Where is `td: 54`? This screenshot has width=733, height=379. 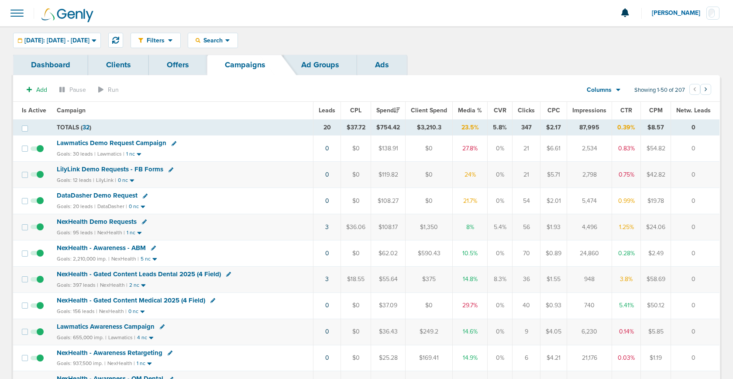 td: 54 is located at coordinates (527, 201).